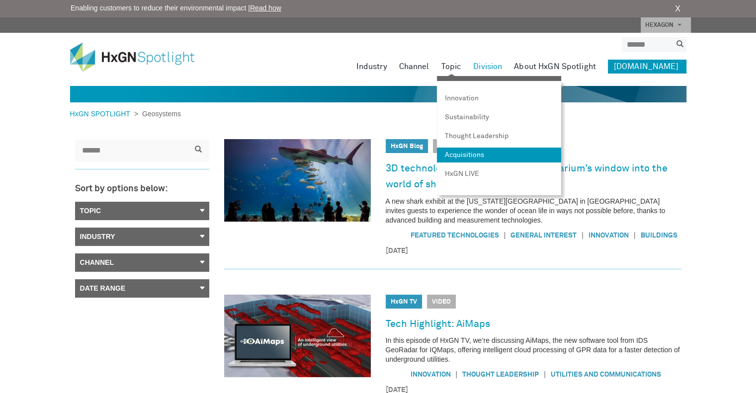  I want to click on a: HEXAGON, so click(665, 25).